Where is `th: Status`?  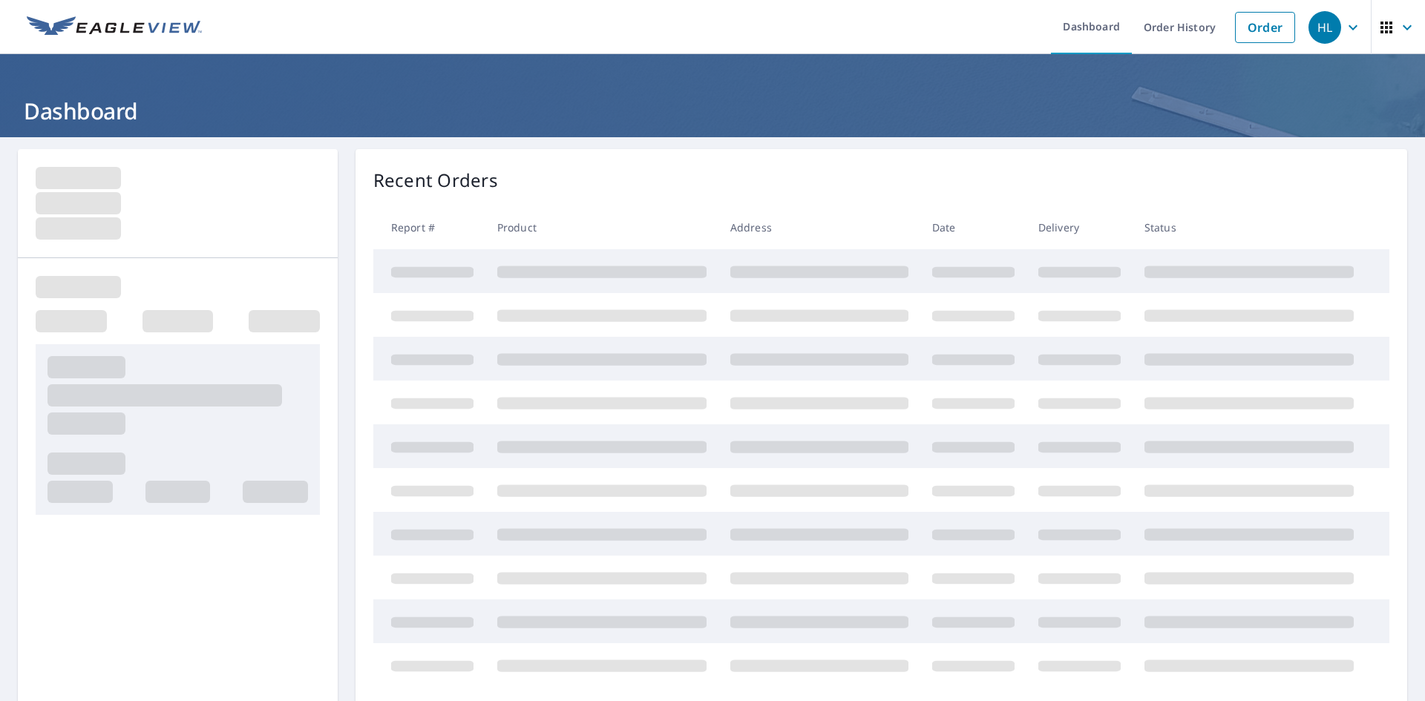
th: Status is located at coordinates (1249, 227).